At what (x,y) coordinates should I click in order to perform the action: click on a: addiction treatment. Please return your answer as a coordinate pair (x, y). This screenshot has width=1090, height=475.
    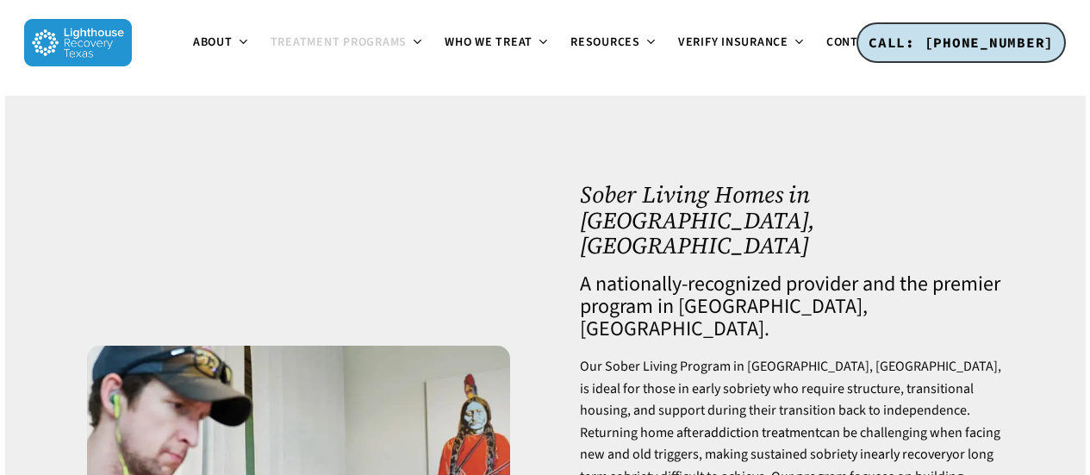
    Looking at the image, I should click on (762, 433).